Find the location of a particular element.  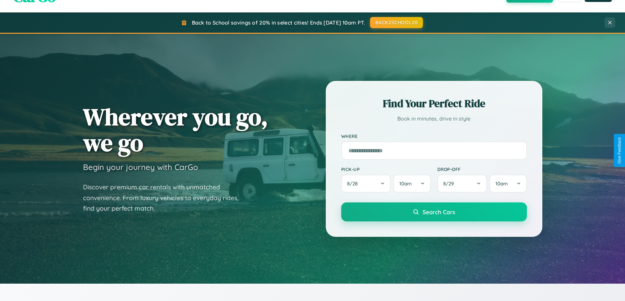

span: Search Cars is located at coordinates (438, 212).